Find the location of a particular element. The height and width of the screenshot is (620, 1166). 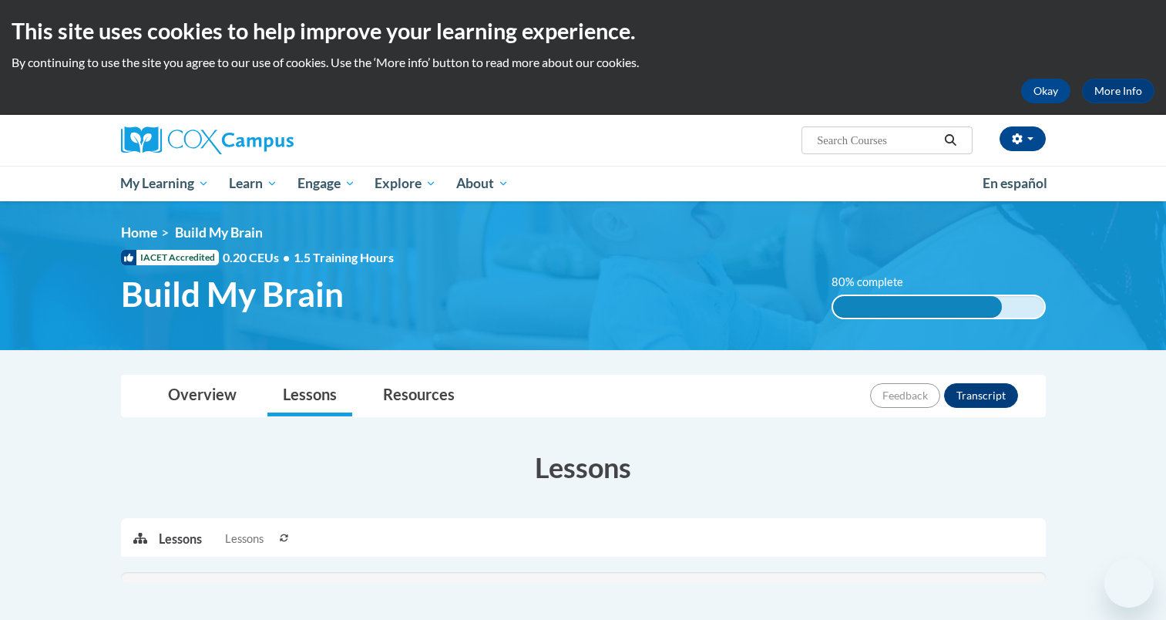

img: Cox Campus is located at coordinates (207, 140).